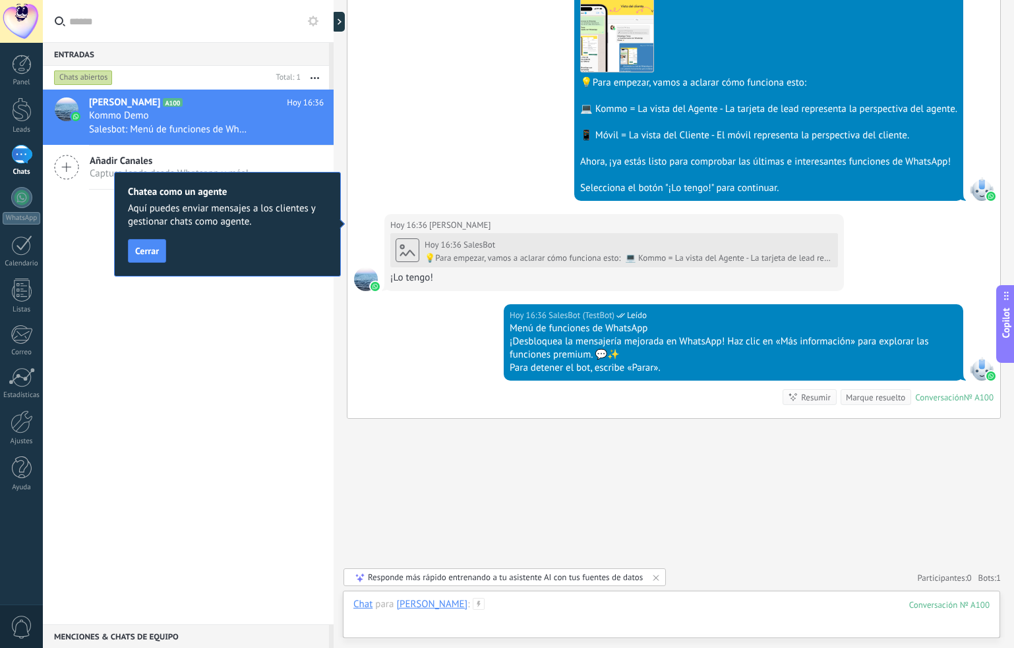  Describe the element at coordinates (768, 109) in the screenshot. I see `div: 💻 Kommo = La vista del Agente - La tarjeta de lead representa la perspectiva del agente.` at that location.